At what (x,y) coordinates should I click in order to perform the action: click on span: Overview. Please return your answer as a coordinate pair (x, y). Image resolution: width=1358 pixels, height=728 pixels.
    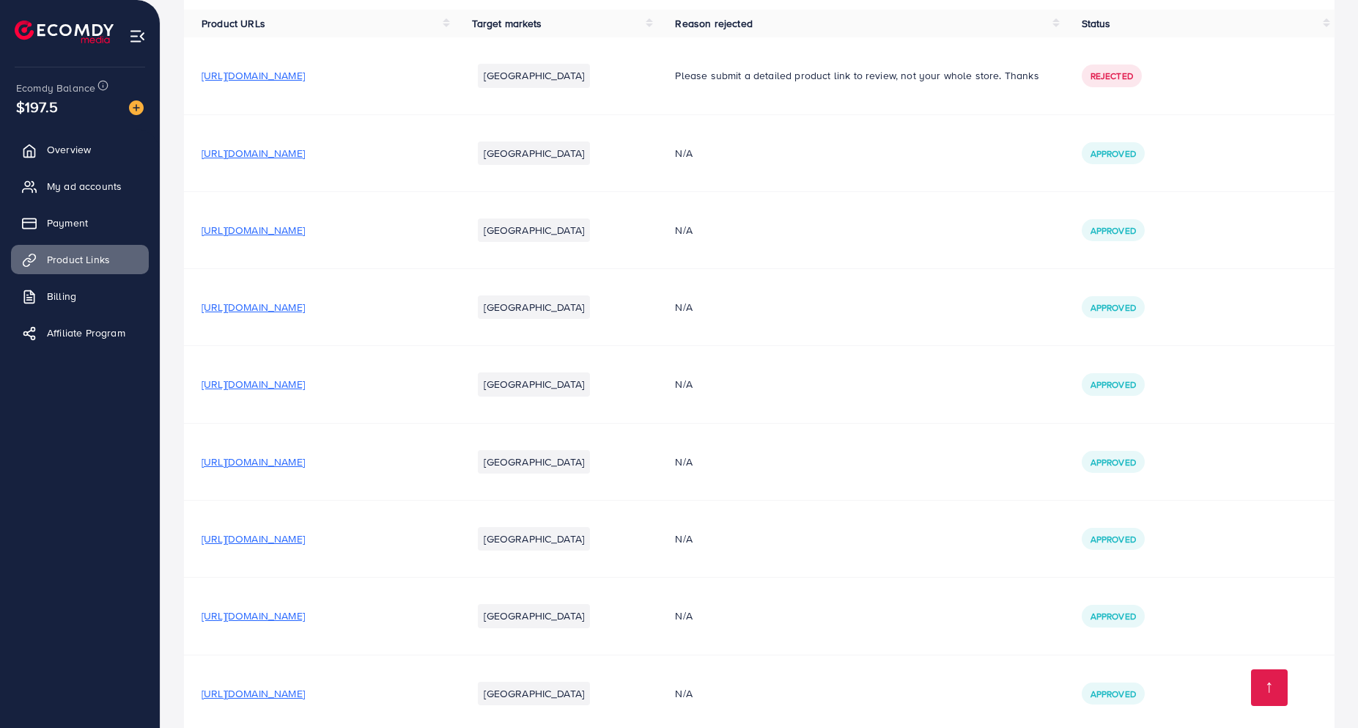
    Looking at the image, I should click on (69, 150).